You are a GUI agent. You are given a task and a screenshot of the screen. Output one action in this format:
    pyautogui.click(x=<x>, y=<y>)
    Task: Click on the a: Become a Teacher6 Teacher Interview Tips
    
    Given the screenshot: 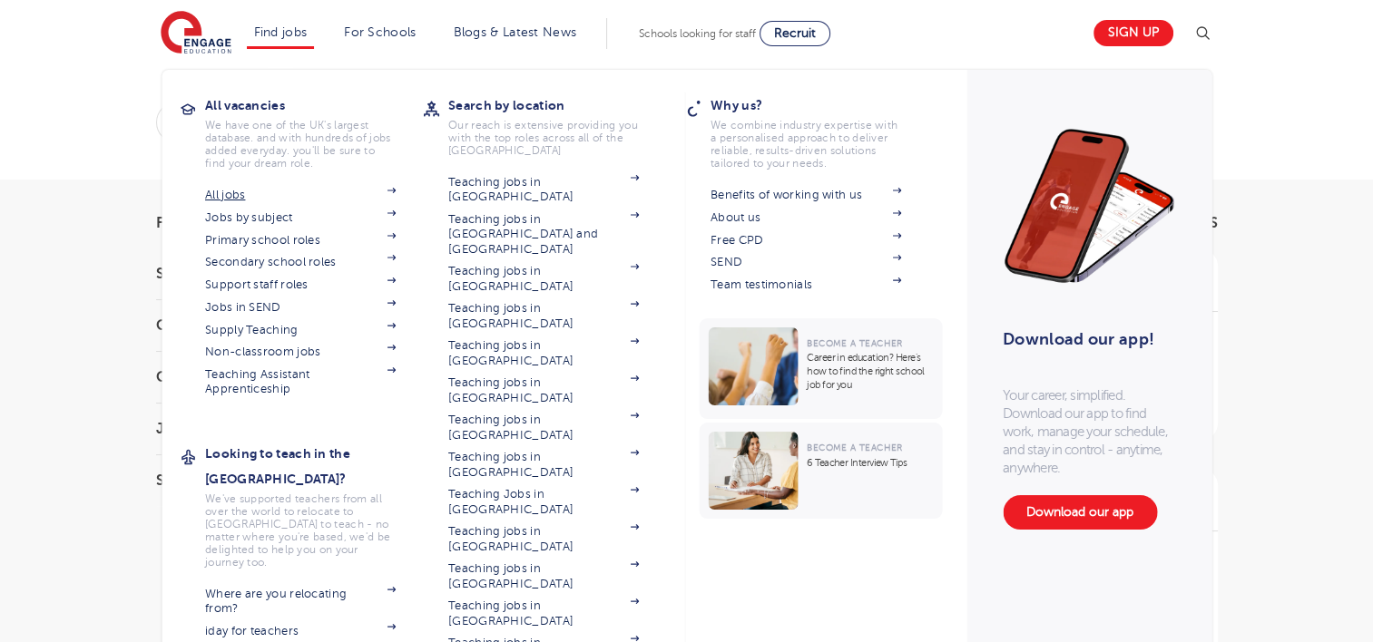 What is the action you would take?
    pyautogui.click(x=822, y=471)
    